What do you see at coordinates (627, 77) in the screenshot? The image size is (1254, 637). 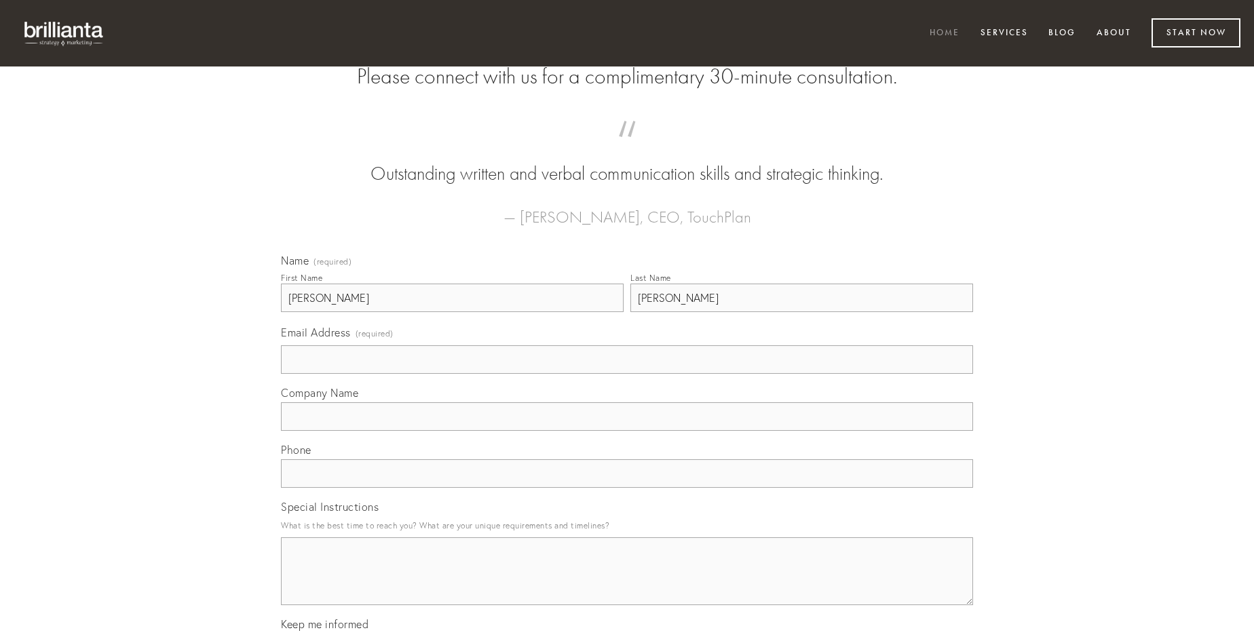 I see `h2: Please connect with us for a complimentary 30-minute consultation.` at bounding box center [627, 77].